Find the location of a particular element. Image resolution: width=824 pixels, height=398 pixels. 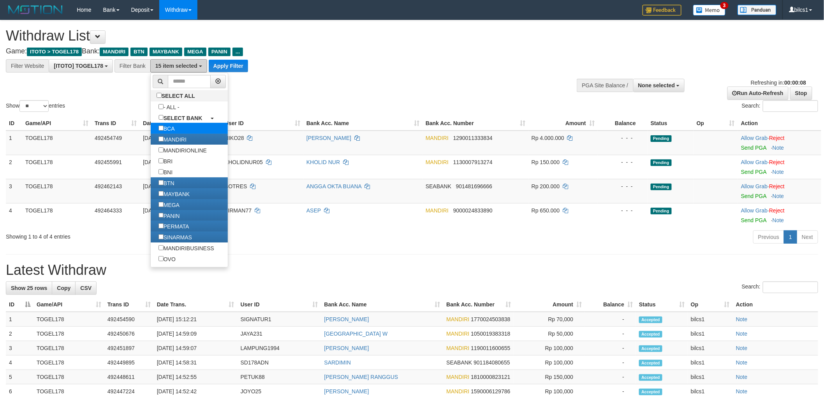

span: CSV is located at coordinates (86, 288).